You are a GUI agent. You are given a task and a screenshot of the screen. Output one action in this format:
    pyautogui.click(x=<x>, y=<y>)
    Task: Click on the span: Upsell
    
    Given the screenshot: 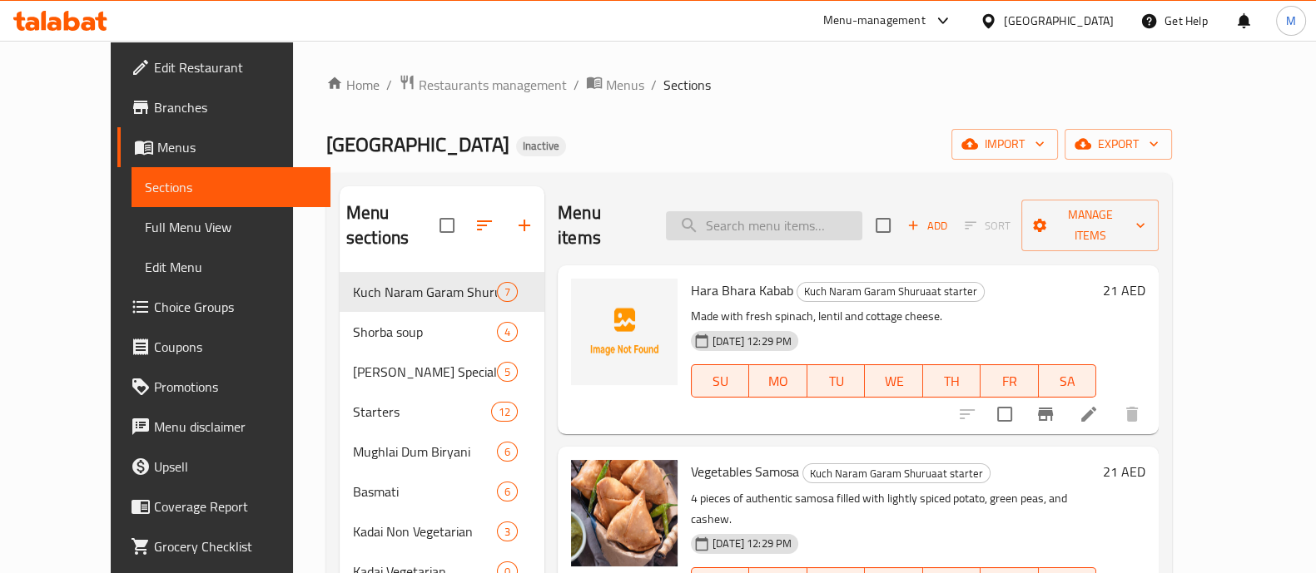 What is the action you would take?
    pyautogui.click(x=236, y=467)
    